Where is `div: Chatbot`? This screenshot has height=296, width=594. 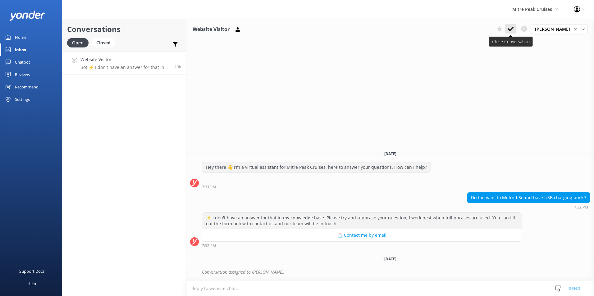 div: Chatbot is located at coordinates (22, 62).